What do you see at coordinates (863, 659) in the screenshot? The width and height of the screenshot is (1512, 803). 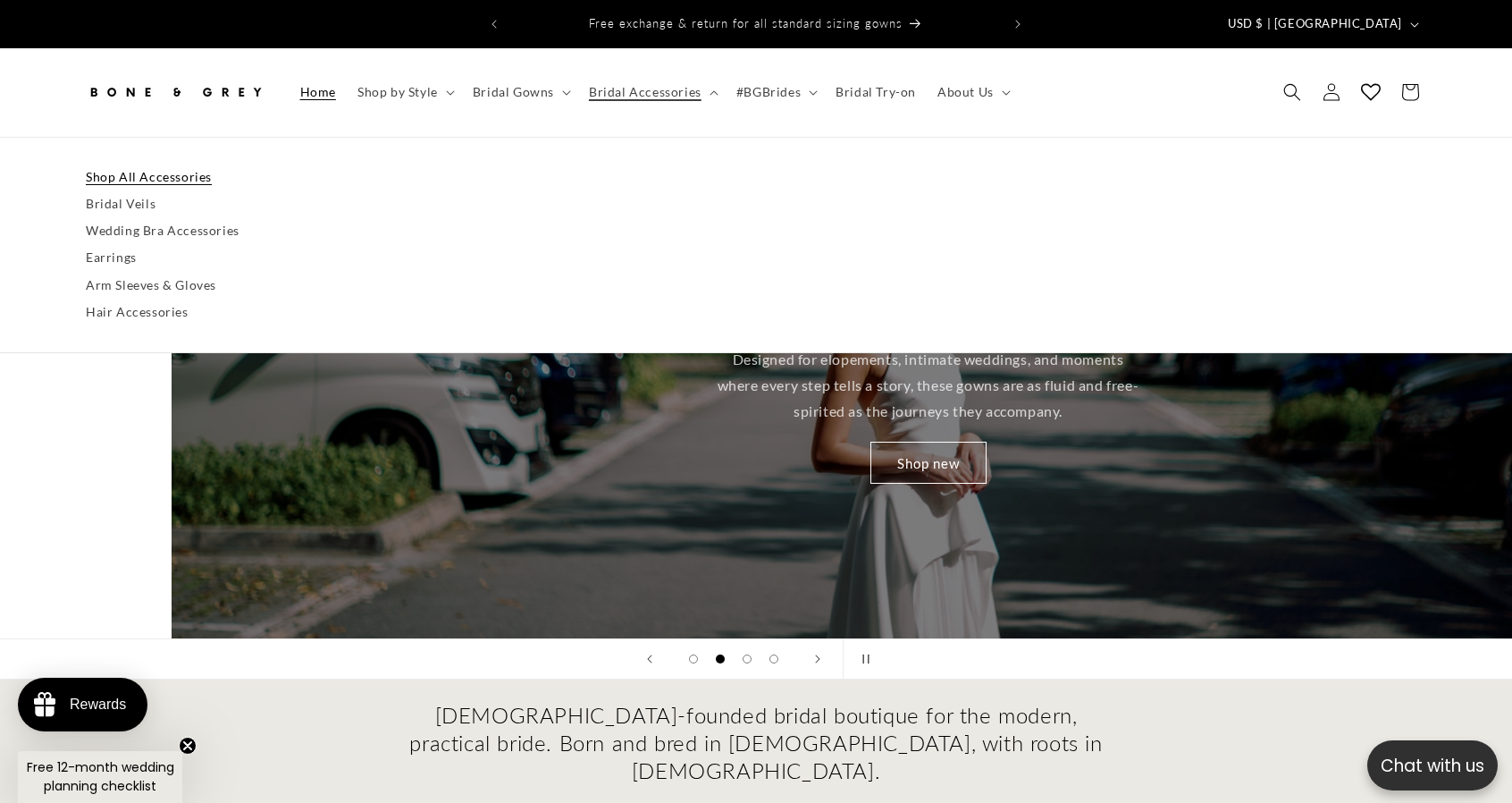 I see `button: Pause slideshow` at bounding box center [863, 659].